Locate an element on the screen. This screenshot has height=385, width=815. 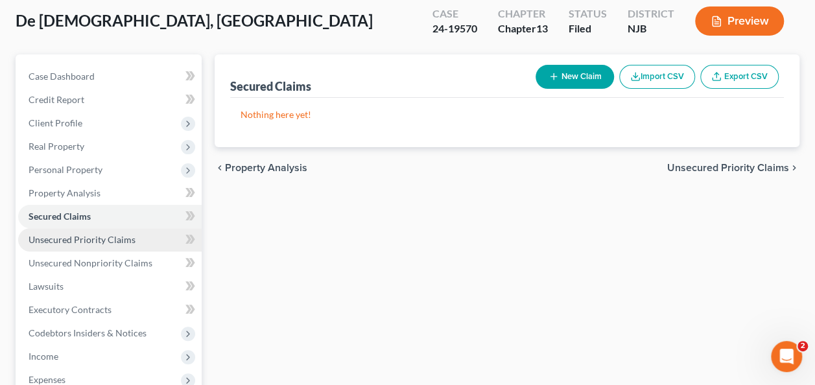
i: chevron_right is located at coordinates (794, 168).